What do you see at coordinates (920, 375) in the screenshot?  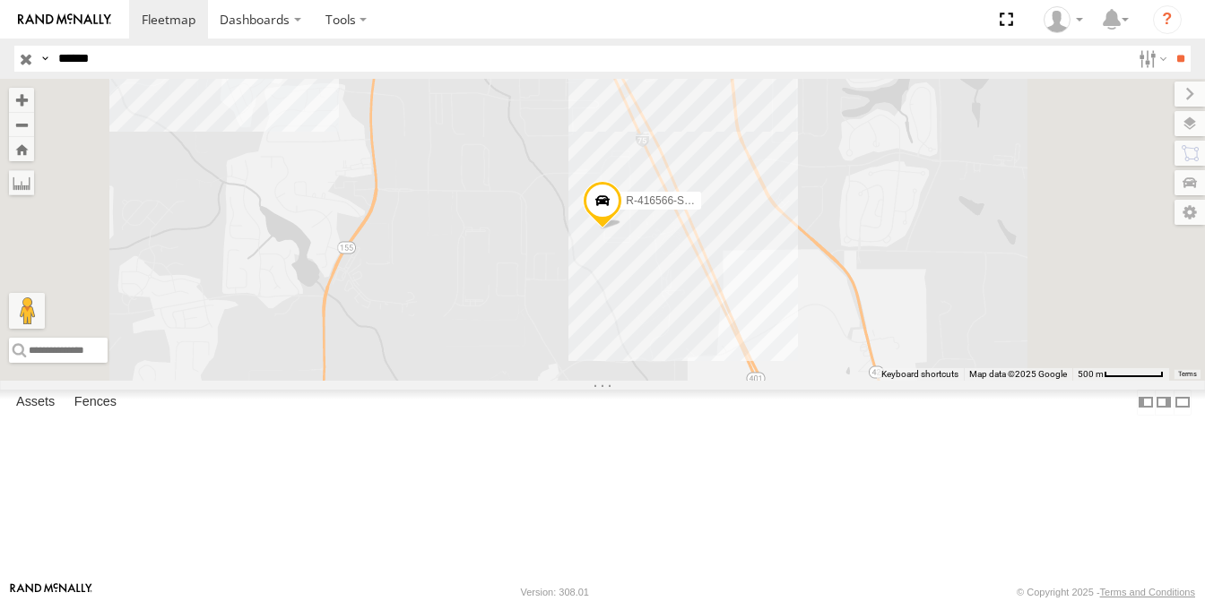 I see `button: Keyboard shortcuts` at bounding box center [920, 375].